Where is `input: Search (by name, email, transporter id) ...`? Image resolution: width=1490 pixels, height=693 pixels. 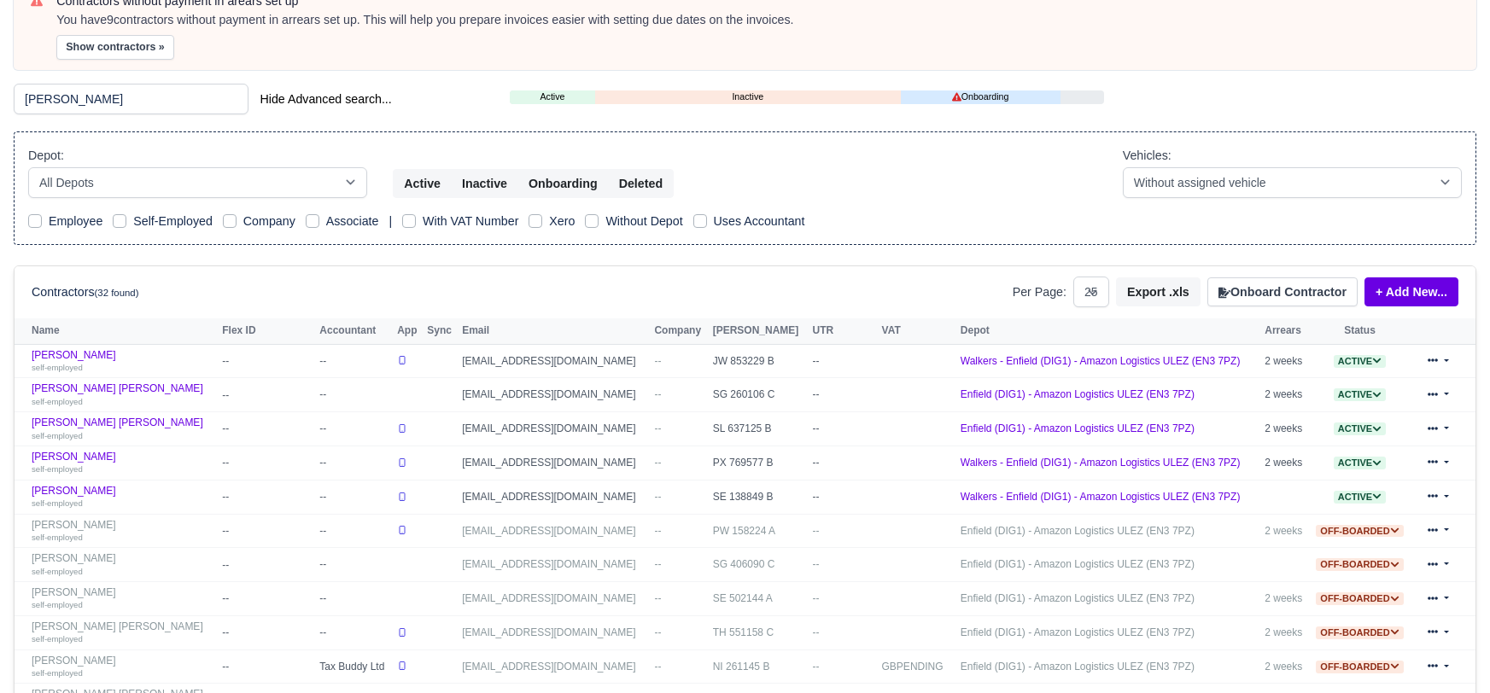
input: Search (by name, email, transporter id) ... is located at coordinates (131, 99).